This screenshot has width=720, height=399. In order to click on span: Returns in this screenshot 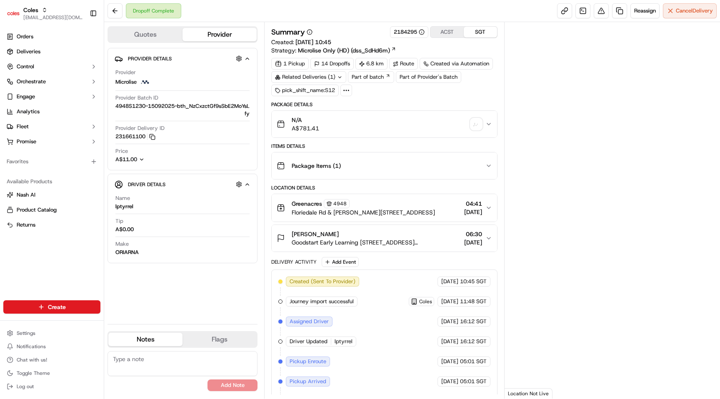, I will do `click(26, 225)`.